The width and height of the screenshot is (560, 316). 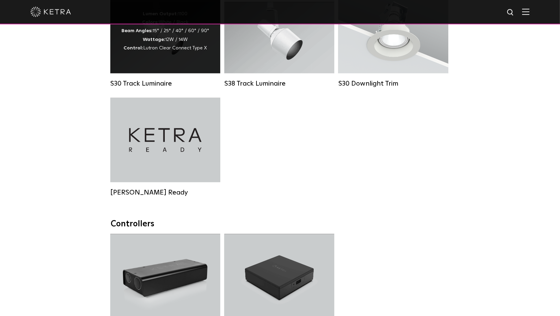 What do you see at coordinates (51, 12) in the screenshot?
I see `img: ketra-logo-2019-white` at bounding box center [51, 12].